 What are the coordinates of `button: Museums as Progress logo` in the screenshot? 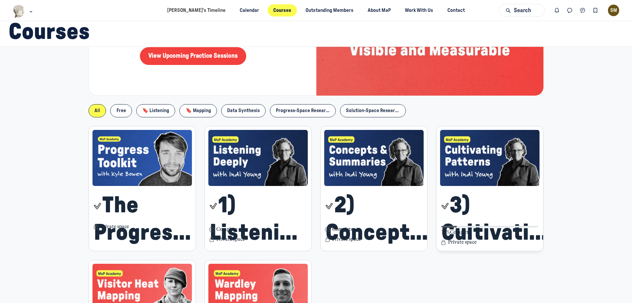 It's located at (23, 11).